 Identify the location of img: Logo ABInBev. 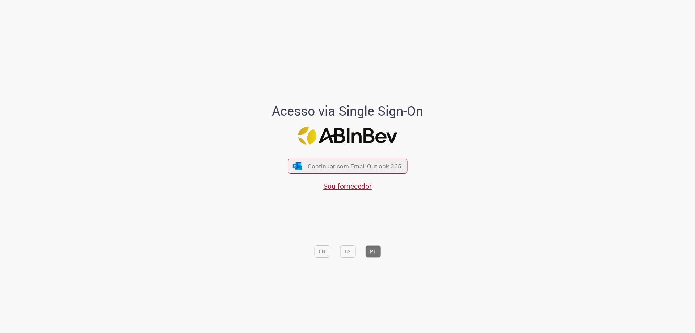
(348, 135).